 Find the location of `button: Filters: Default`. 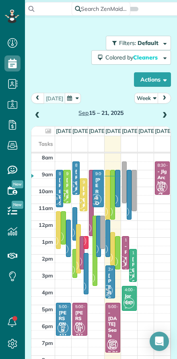

button: Filters: Default is located at coordinates (138, 43).